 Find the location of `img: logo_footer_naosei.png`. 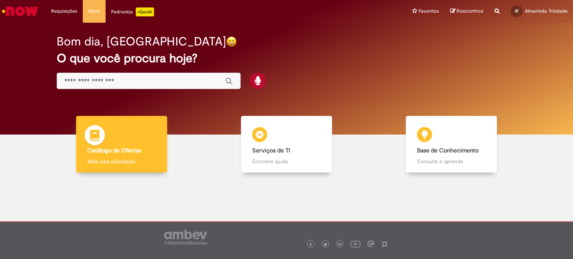

img: logo_footer_naosei.png is located at coordinates (384, 244).